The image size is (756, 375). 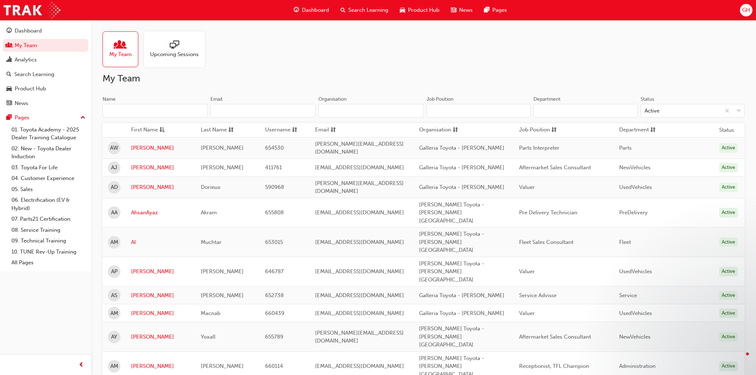 What do you see at coordinates (114, 168) in the screenshot?
I see `span: AJ` at bounding box center [114, 168].